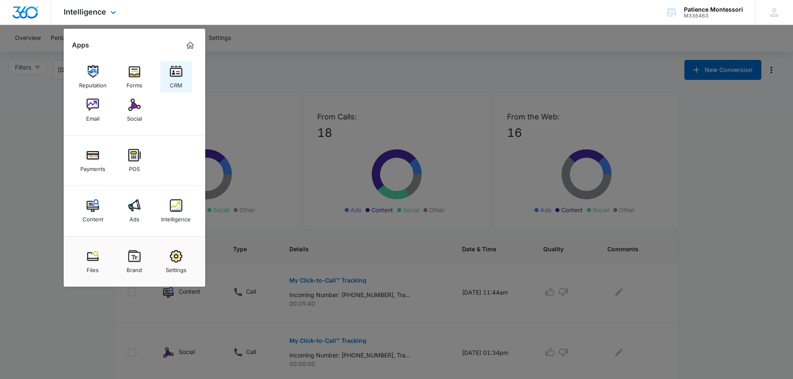 This screenshot has width=793, height=379. What do you see at coordinates (134, 211) in the screenshot?
I see `a: Ads` at bounding box center [134, 211].